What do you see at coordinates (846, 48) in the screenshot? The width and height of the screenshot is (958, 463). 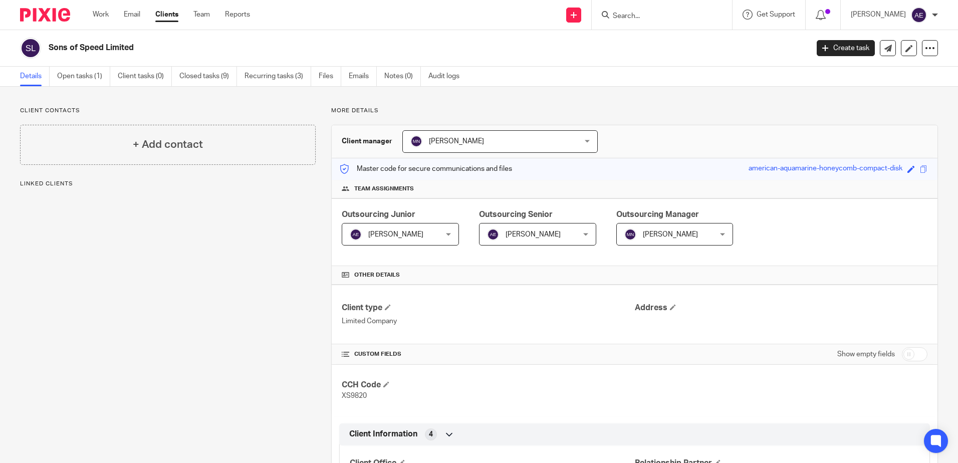 I see `a: Create task` at bounding box center [846, 48].